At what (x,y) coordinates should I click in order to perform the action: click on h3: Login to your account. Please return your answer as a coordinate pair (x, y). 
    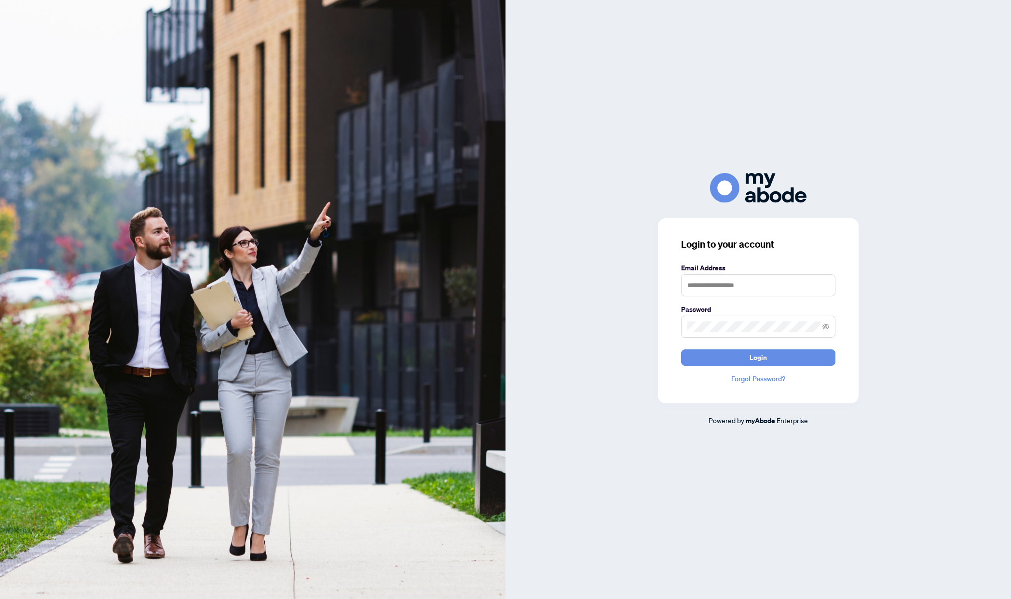
    Looking at the image, I should click on (758, 244).